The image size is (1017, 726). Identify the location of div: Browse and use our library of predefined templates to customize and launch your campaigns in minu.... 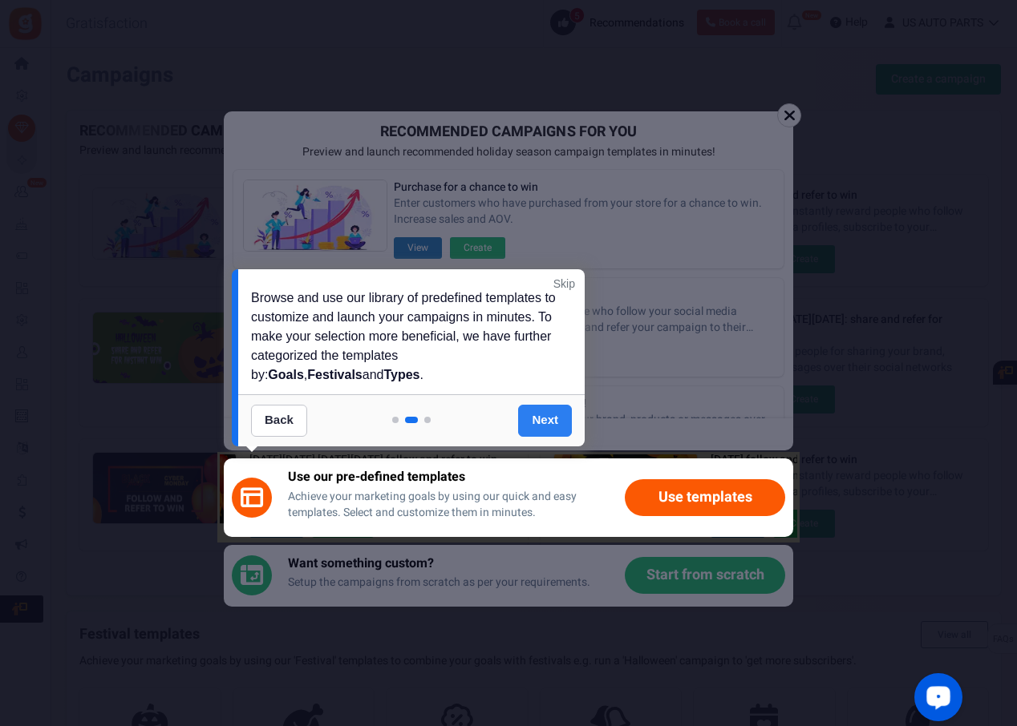
(403, 337).